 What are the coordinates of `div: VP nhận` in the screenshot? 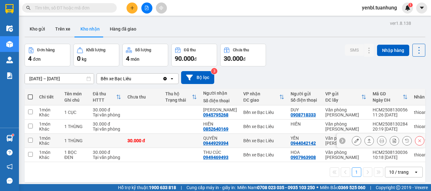 It's located at (261, 94).